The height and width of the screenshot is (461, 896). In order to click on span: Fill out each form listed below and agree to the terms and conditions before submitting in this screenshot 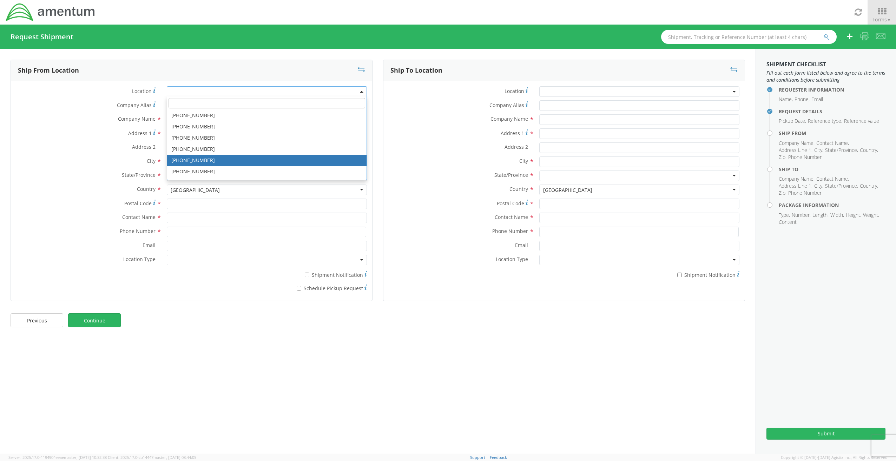, I will do `click(826, 77)`.